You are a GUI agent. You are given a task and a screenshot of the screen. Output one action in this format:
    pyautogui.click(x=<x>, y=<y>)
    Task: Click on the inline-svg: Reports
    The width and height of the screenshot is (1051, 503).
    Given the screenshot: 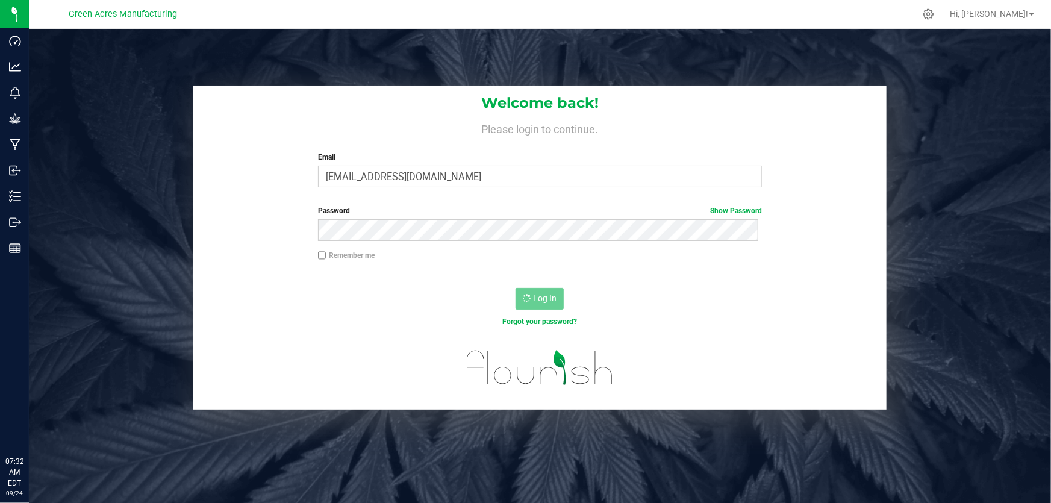 What is the action you would take?
    pyautogui.click(x=15, y=248)
    